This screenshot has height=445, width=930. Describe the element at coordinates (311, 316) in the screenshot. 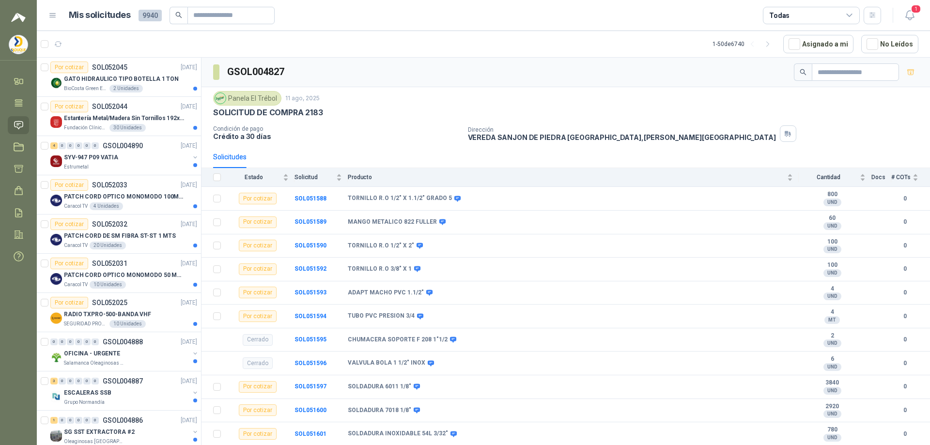

I see `b: SOL051594` at that location.